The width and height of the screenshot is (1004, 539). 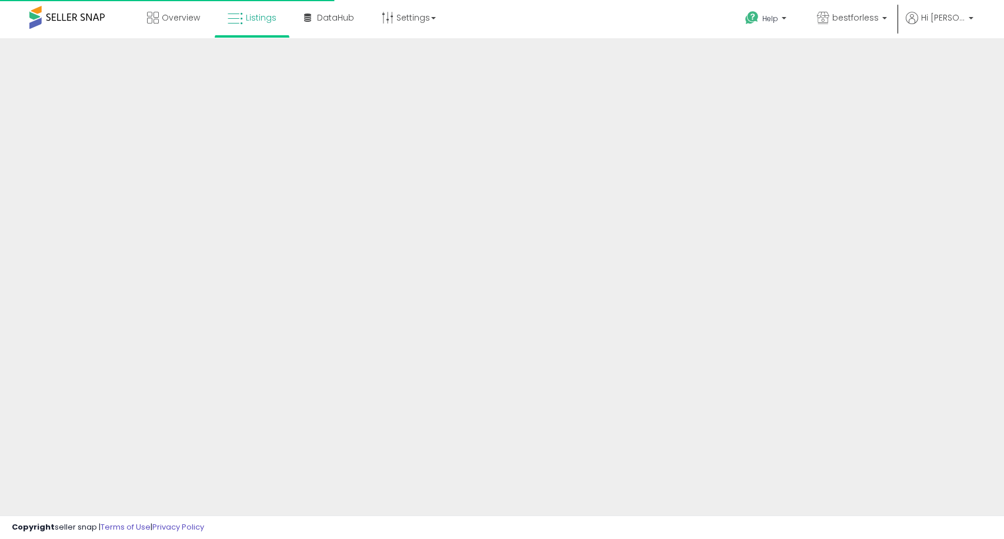 What do you see at coordinates (125, 527) in the screenshot?
I see `a: Terms of Use` at bounding box center [125, 527].